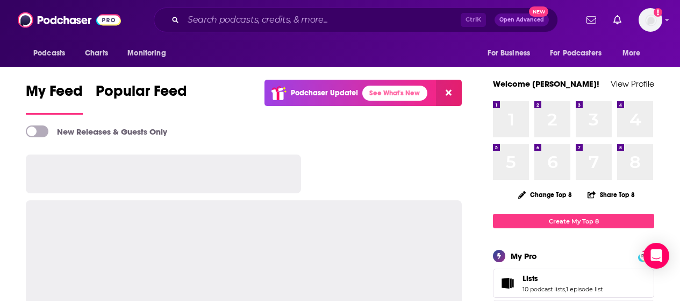 The height and width of the screenshot is (301, 680). Describe the element at coordinates (646, 255) in the screenshot. I see `a: PRO` at that location.